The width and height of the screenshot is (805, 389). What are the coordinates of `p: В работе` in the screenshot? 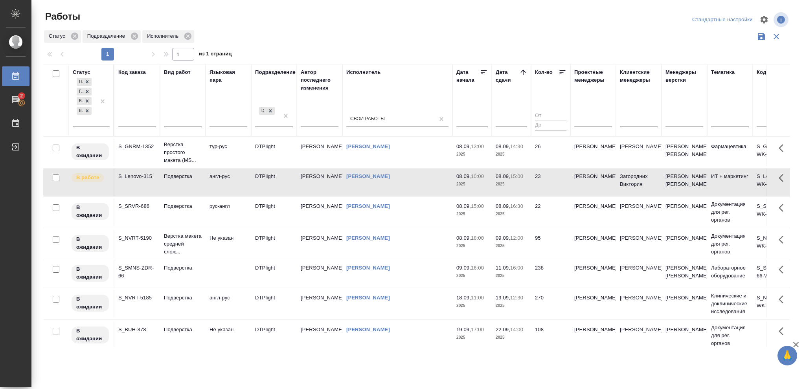 It's located at (88, 178).